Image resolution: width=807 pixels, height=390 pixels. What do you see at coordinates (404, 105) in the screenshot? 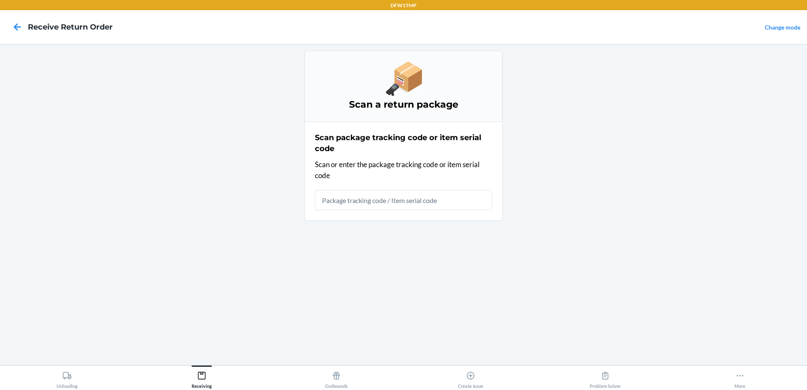
I see `h3: Scan a return package` at bounding box center [404, 105].